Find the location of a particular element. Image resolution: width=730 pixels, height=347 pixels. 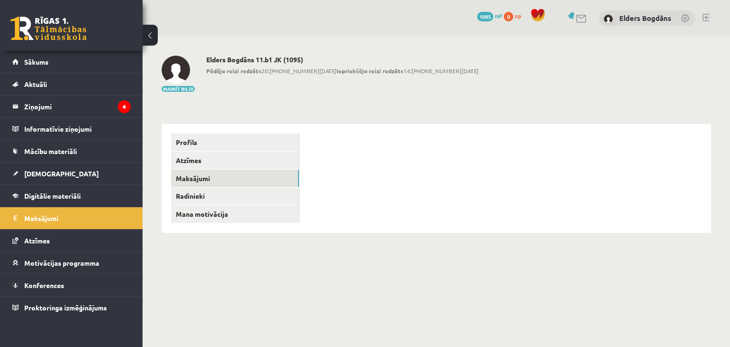

a: 0 xp is located at coordinates (515, 16).